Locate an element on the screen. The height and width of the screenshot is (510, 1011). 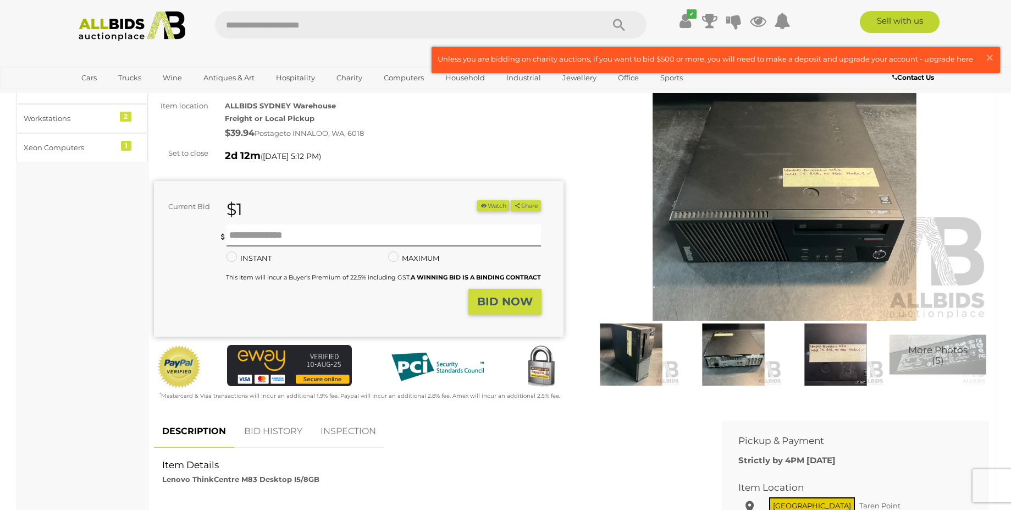
a: Wine is located at coordinates (172, 78).